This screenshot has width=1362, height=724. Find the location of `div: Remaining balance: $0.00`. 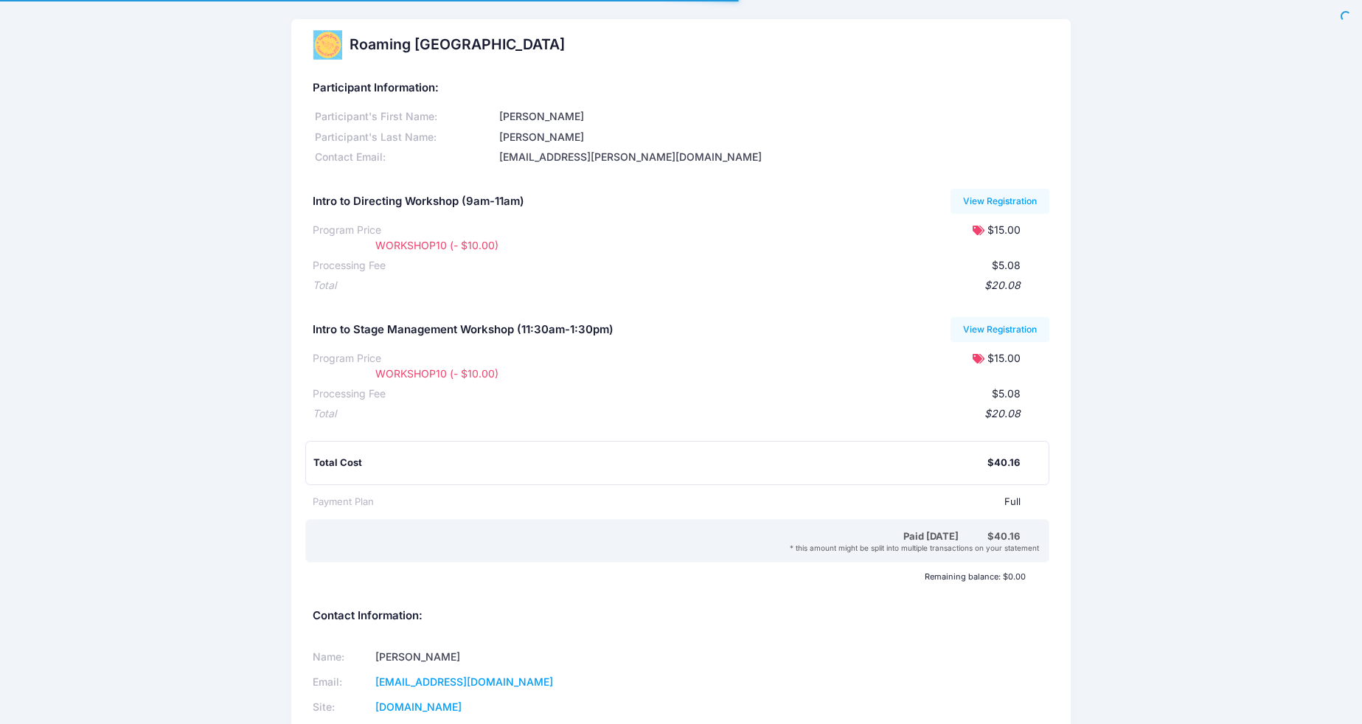

div: Remaining balance: $0.00 is located at coordinates (669, 577).